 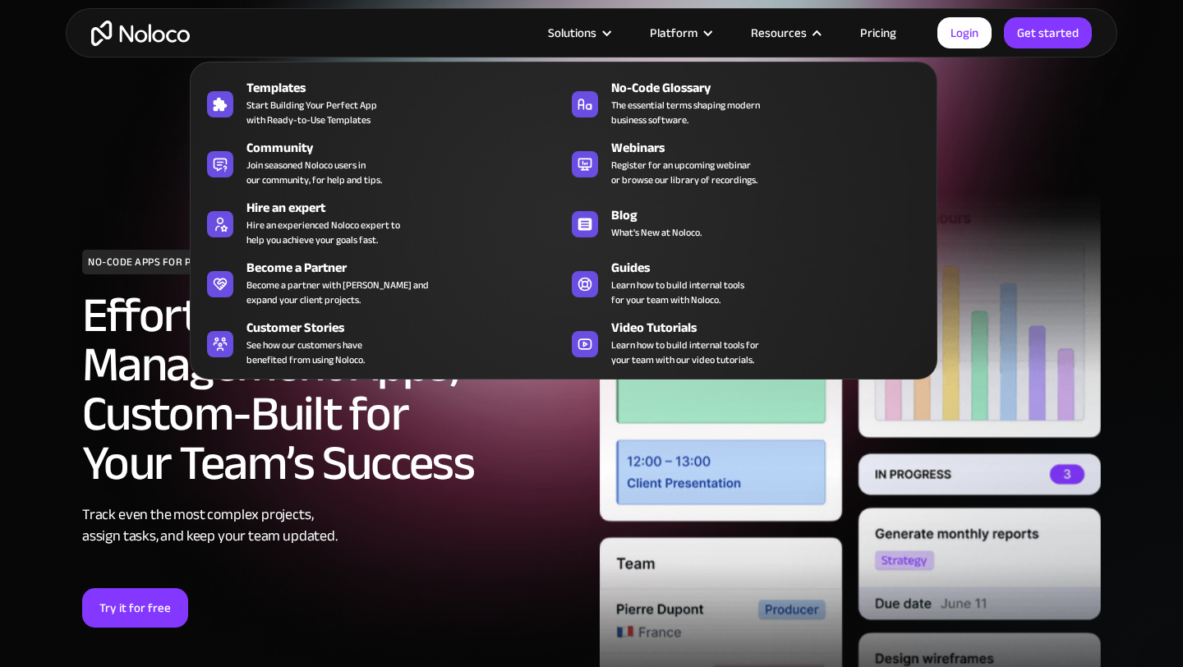 I want to click on div: Webinars, so click(x=773, y=148).